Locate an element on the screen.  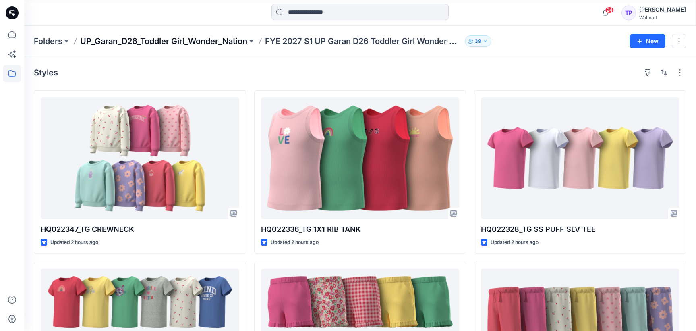
button: New is located at coordinates (647, 41).